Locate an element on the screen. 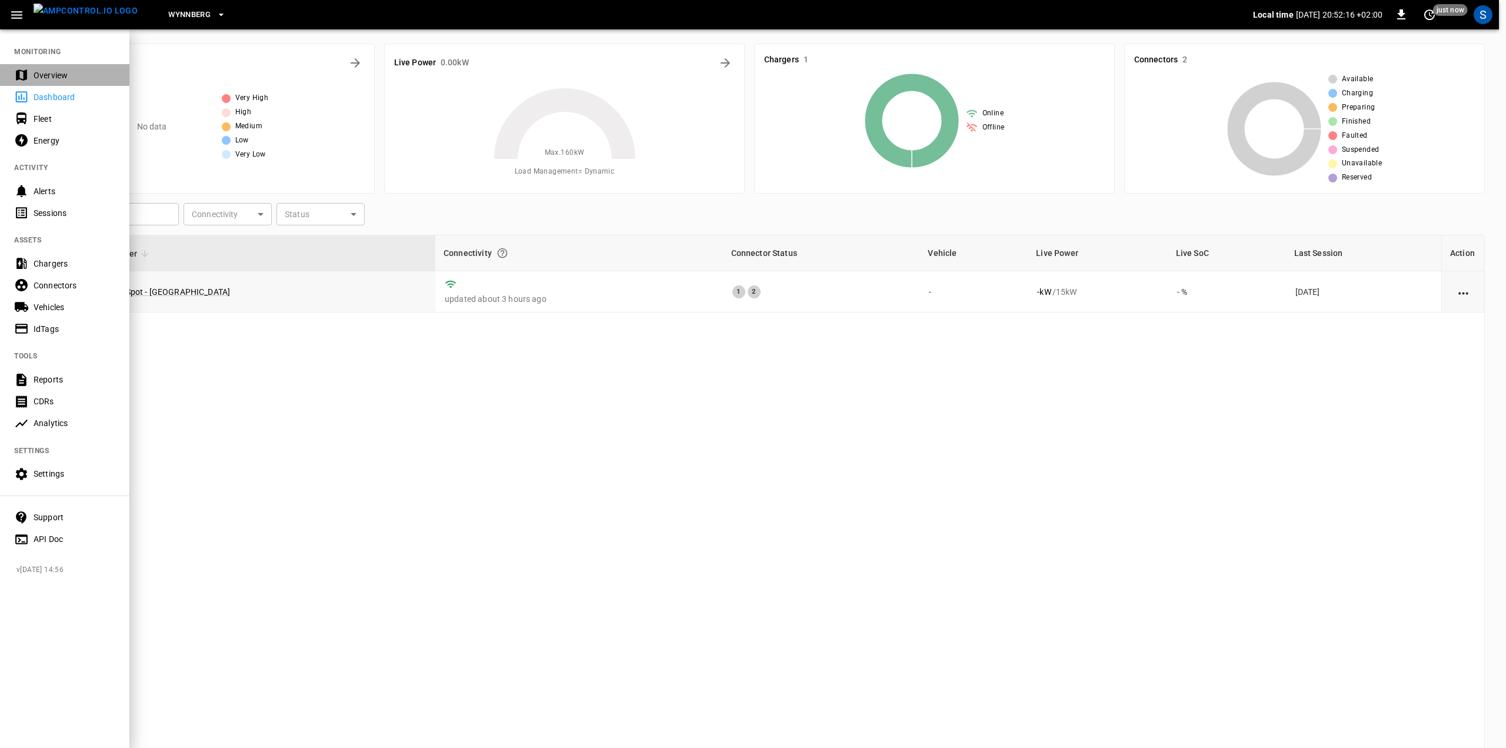 This screenshot has height=748, width=1506. img: ampcontrol.io logo is located at coordinates (85, 11).